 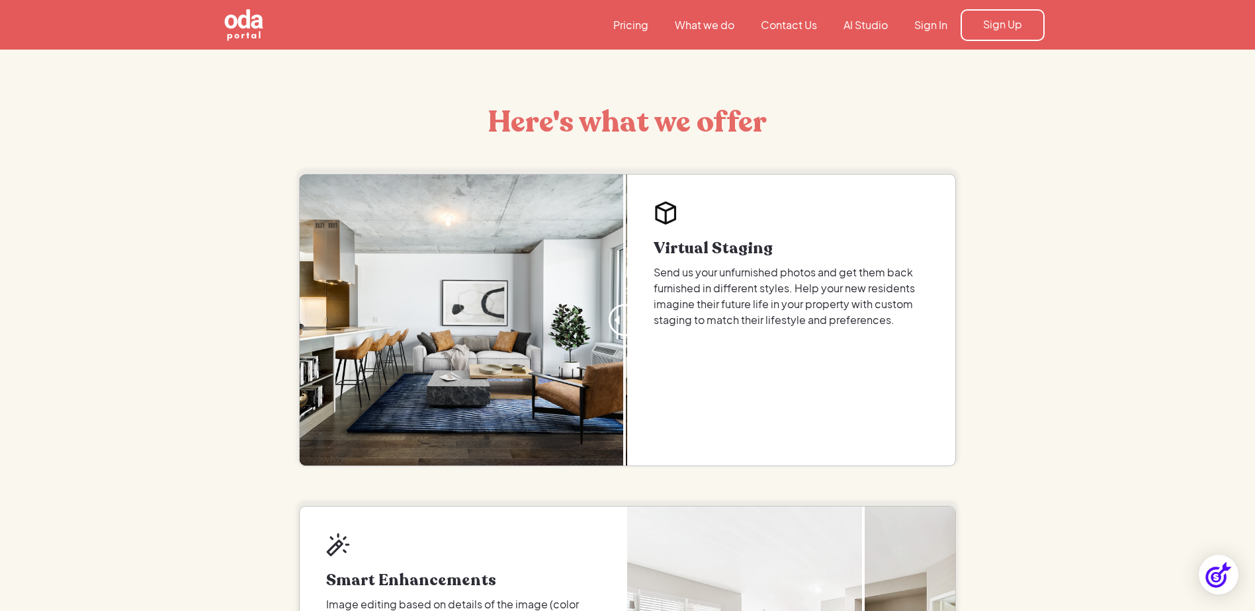 I want to click on a: AI Studio, so click(x=865, y=25).